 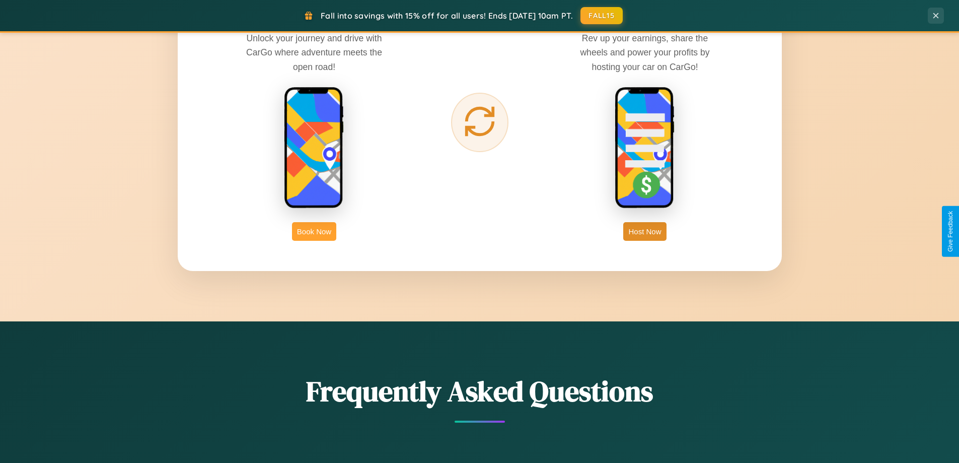 I want to click on h2: Frequently Asked Questions, so click(x=480, y=391).